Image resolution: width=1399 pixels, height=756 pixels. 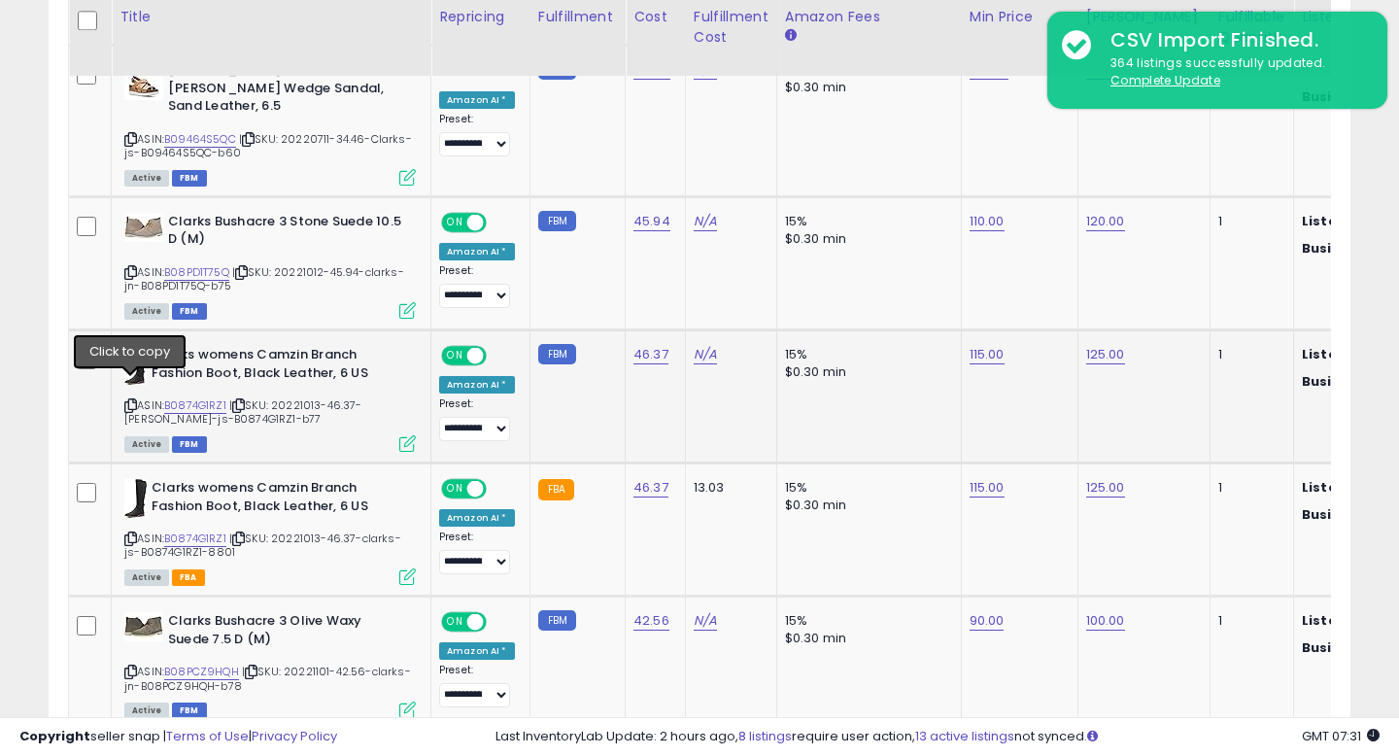 I want to click on a: 120.00, so click(x=1106, y=222).